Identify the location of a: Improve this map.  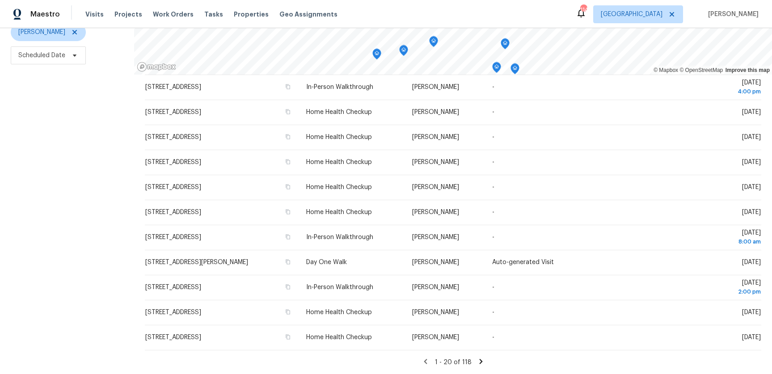
(747, 70).